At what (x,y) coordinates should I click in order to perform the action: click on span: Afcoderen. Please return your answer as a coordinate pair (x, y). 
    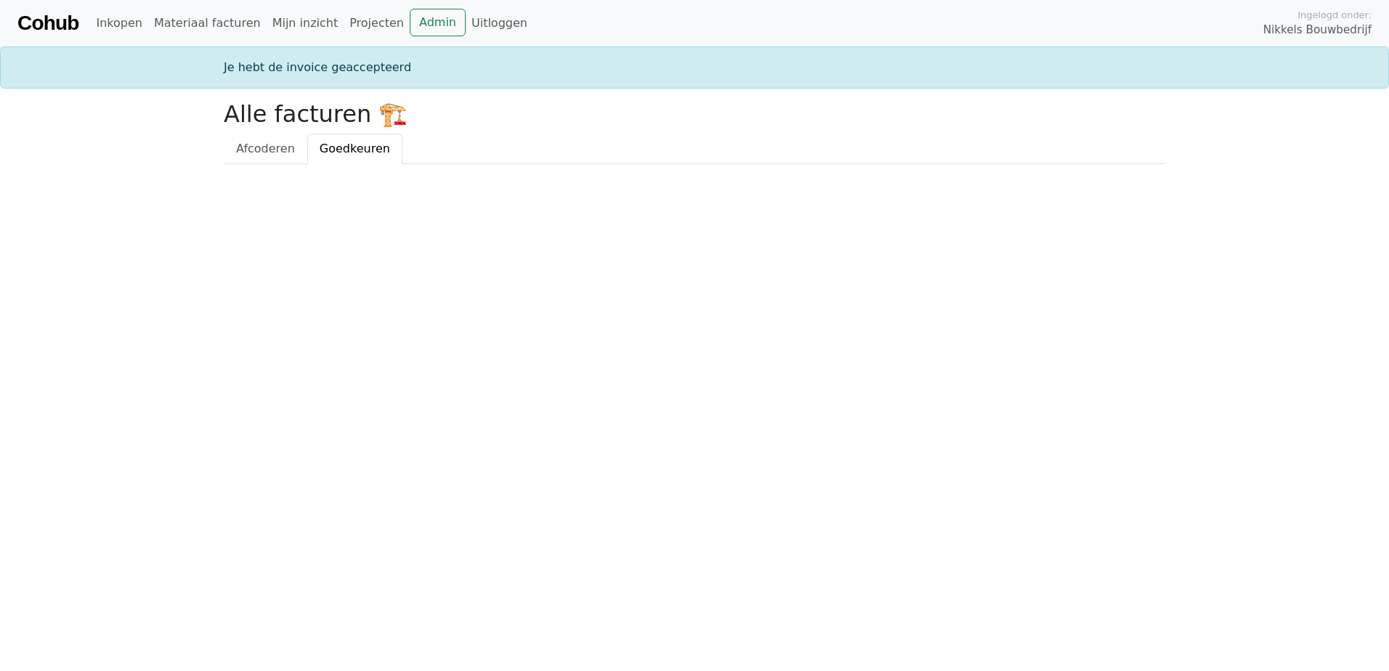
    Looking at the image, I should click on (265, 148).